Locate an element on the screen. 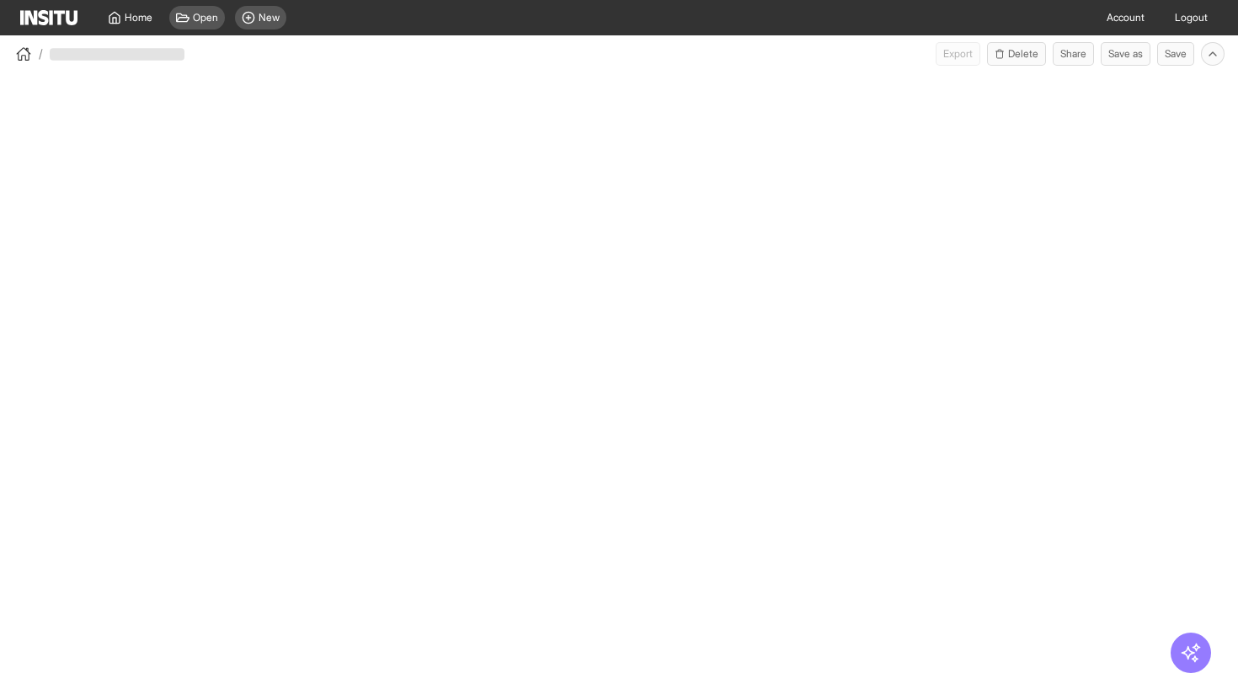  span: New is located at coordinates (269, 18).